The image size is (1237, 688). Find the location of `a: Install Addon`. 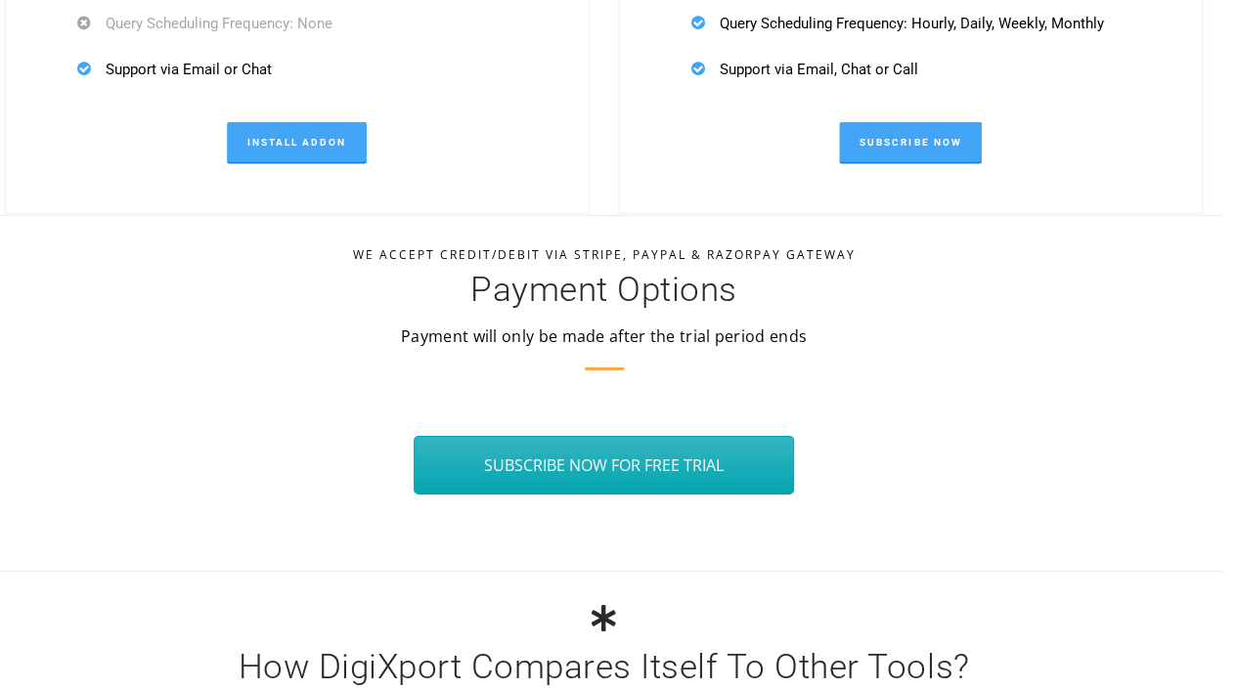

a: Install Addon is located at coordinates (296, 143).